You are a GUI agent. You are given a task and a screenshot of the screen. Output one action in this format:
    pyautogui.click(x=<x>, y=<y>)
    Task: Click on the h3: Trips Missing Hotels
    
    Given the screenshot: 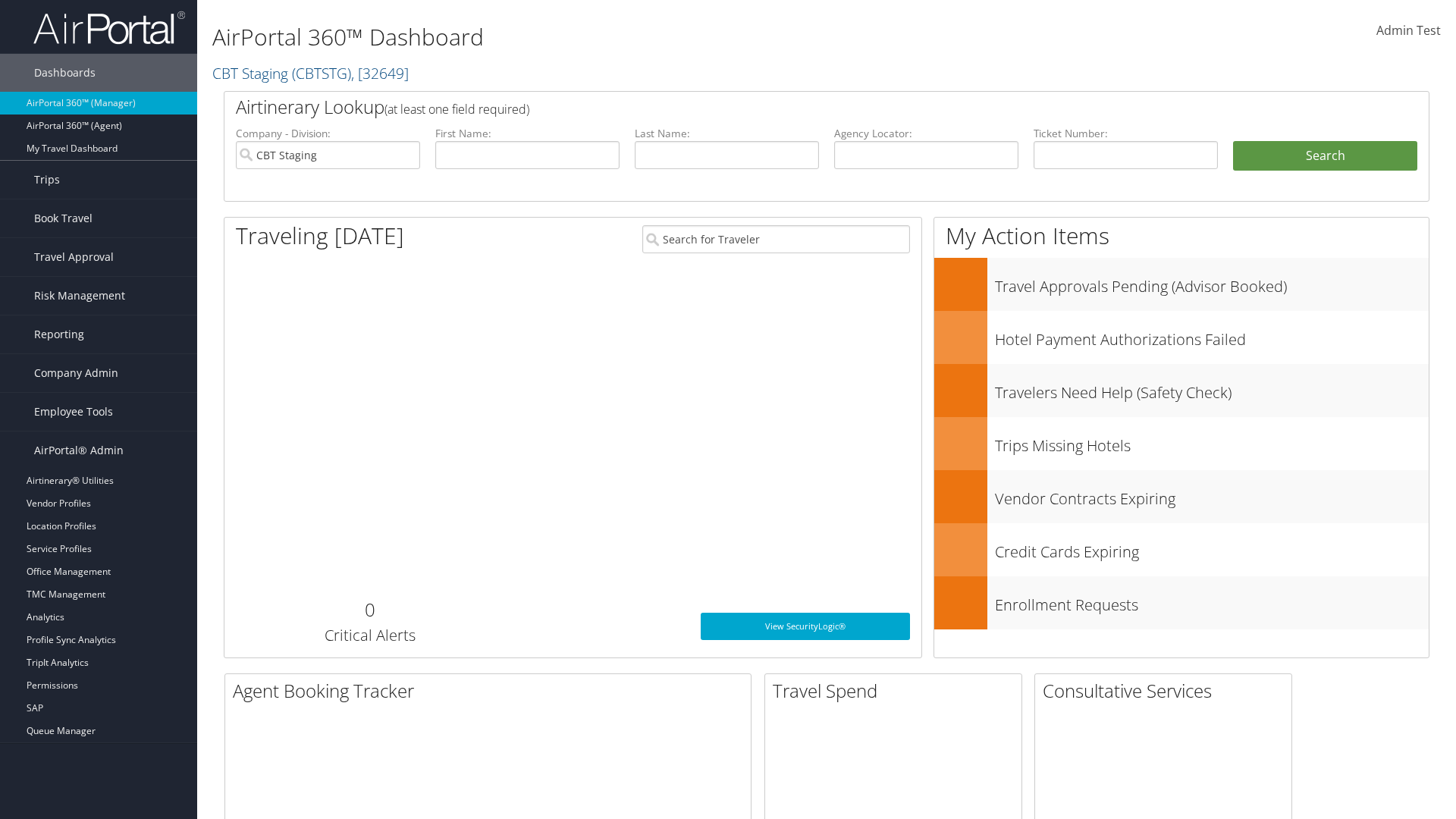 What is the action you would take?
    pyautogui.click(x=1212, y=442)
    